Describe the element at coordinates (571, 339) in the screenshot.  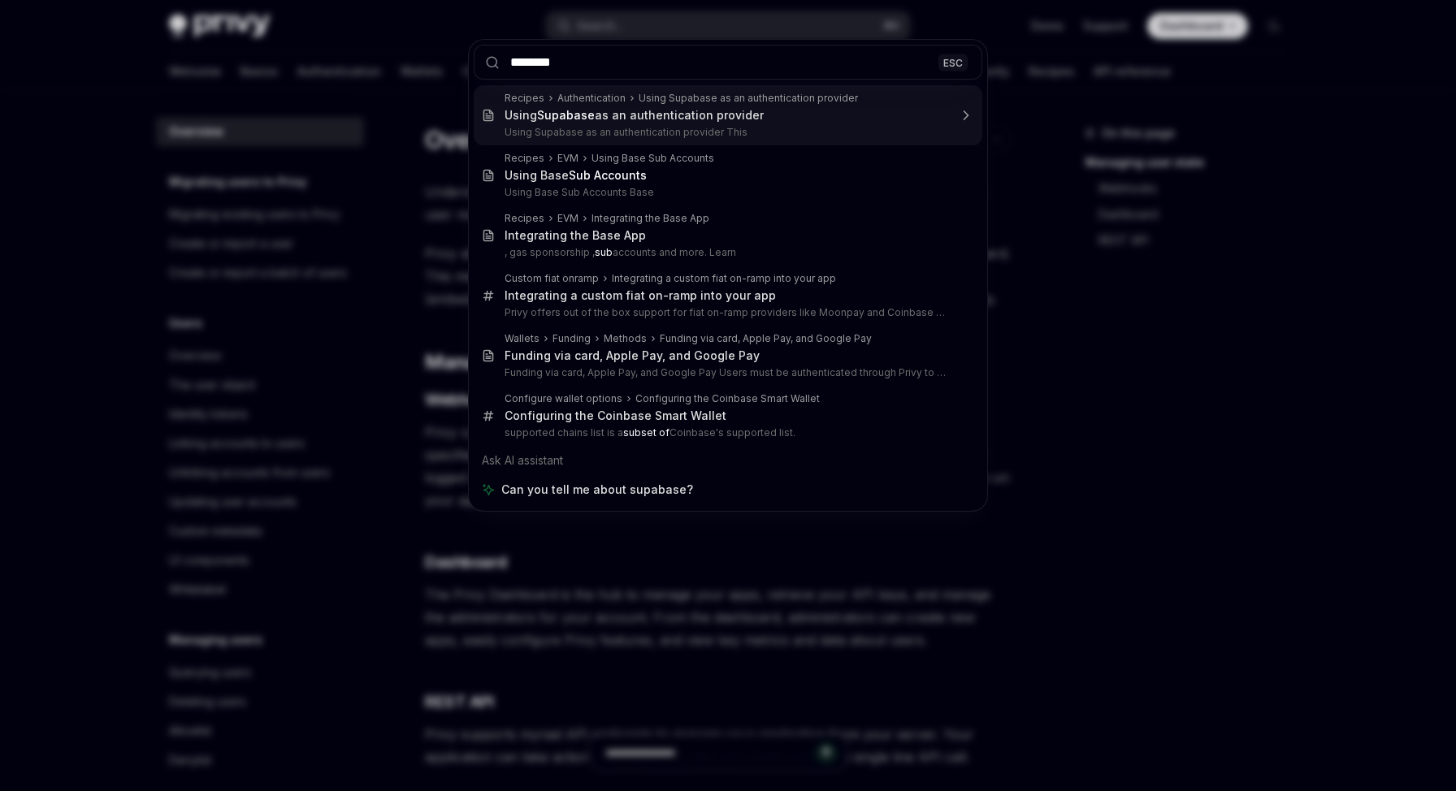
I see `div: Funding` at that location.